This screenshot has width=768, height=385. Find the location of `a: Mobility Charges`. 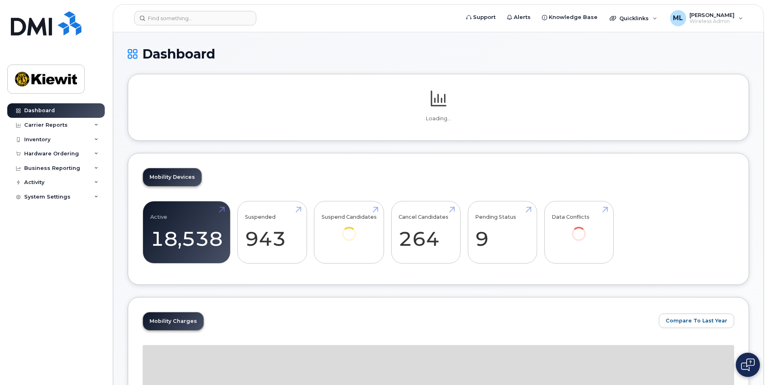

a: Mobility Charges is located at coordinates (173, 321).